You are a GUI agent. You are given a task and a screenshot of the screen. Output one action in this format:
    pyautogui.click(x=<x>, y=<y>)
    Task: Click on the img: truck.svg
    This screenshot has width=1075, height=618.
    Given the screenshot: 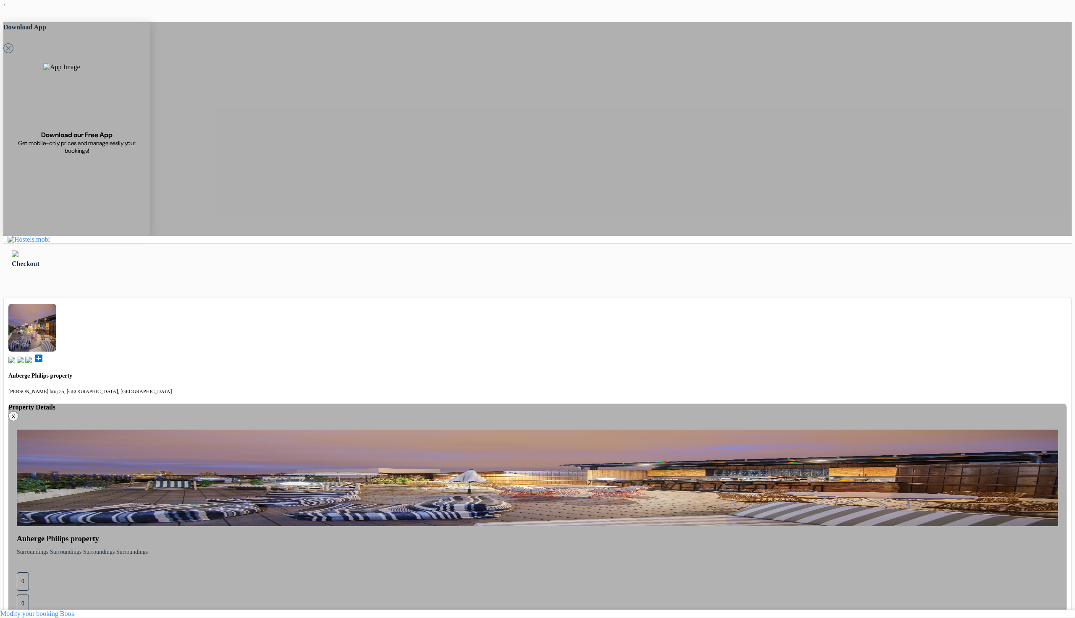 What is the action you would take?
    pyautogui.click(x=29, y=360)
    